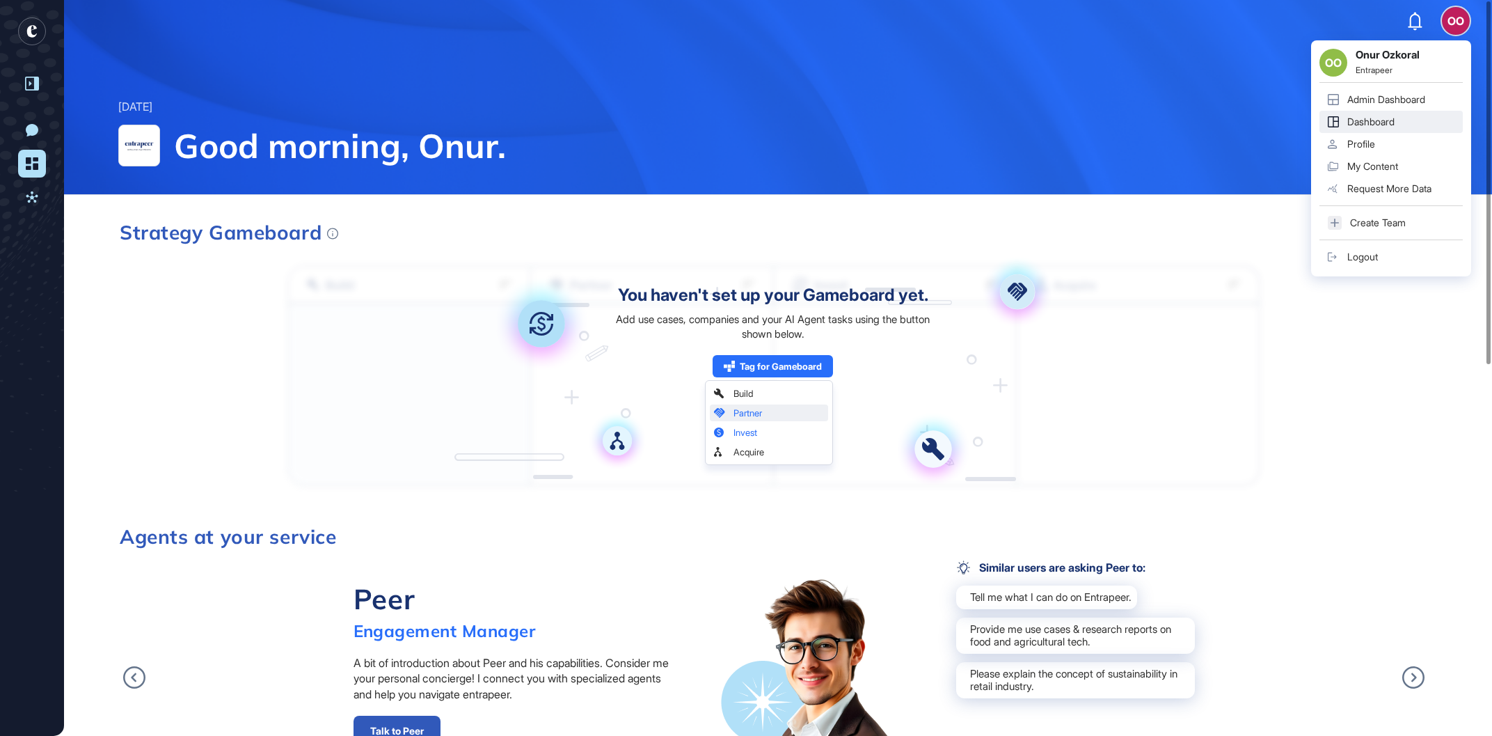  Describe the element at coordinates (445, 598) in the screenshot. I see `div: Peer` at that location.